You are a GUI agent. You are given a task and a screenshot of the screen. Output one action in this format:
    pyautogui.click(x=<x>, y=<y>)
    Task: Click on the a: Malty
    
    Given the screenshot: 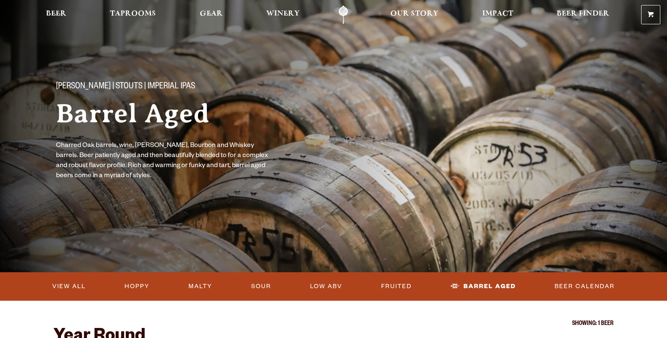 What is the action you would take?
    pyautogui.click(x=200, y=286)
    